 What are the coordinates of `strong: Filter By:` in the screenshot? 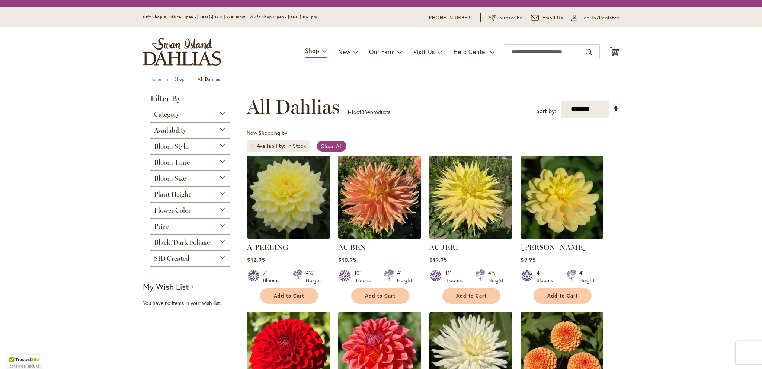 It's located at (190, 101).